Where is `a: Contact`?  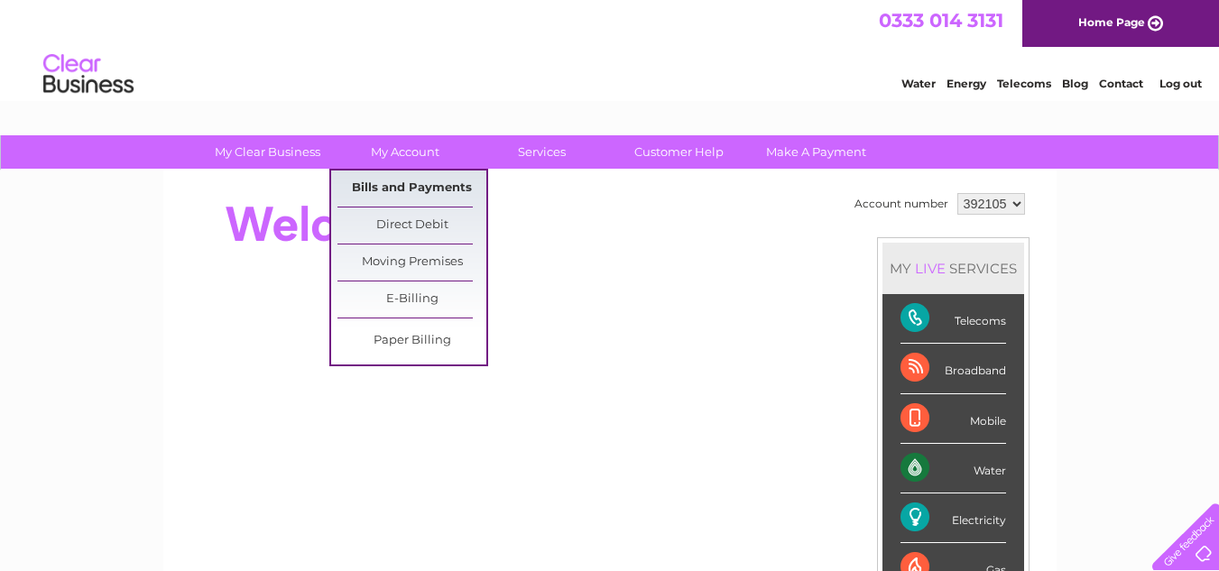
a: Contact is located at coordinates (1121, 83).